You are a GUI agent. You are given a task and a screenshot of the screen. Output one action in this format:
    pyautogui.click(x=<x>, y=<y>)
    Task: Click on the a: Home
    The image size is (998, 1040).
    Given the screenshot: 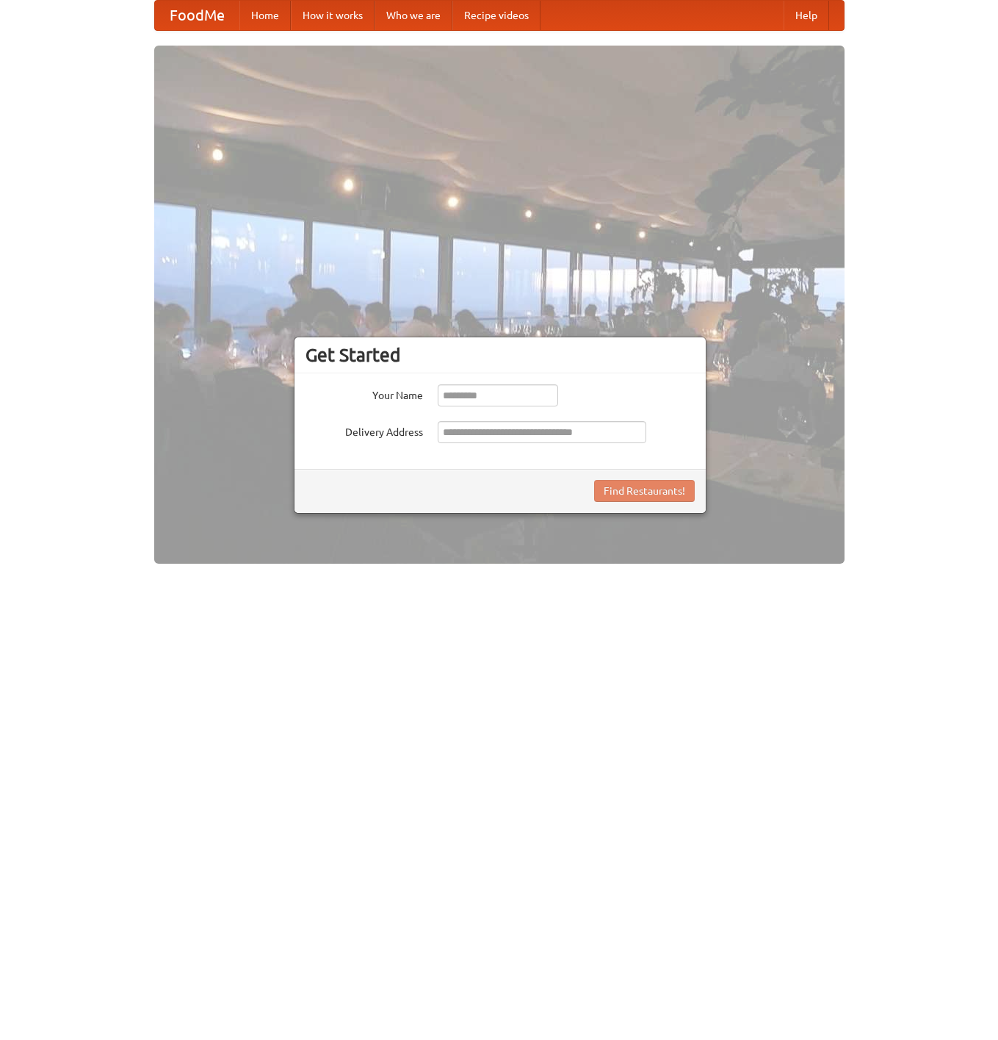 What is the action you would take?
    pyautogui.click(x=265, y=15)
    